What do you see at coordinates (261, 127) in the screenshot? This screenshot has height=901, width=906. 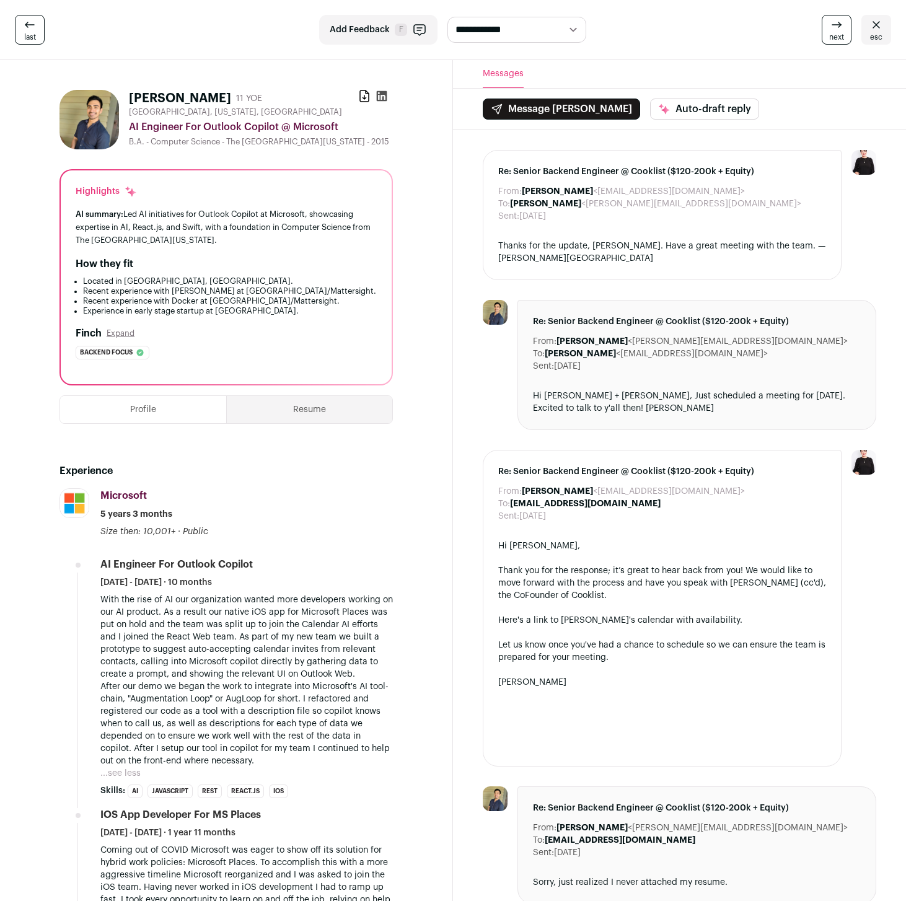 I see `div: AI Engineer For Outlook Copilot @ Microsoft` at bounding box center [261, 127].